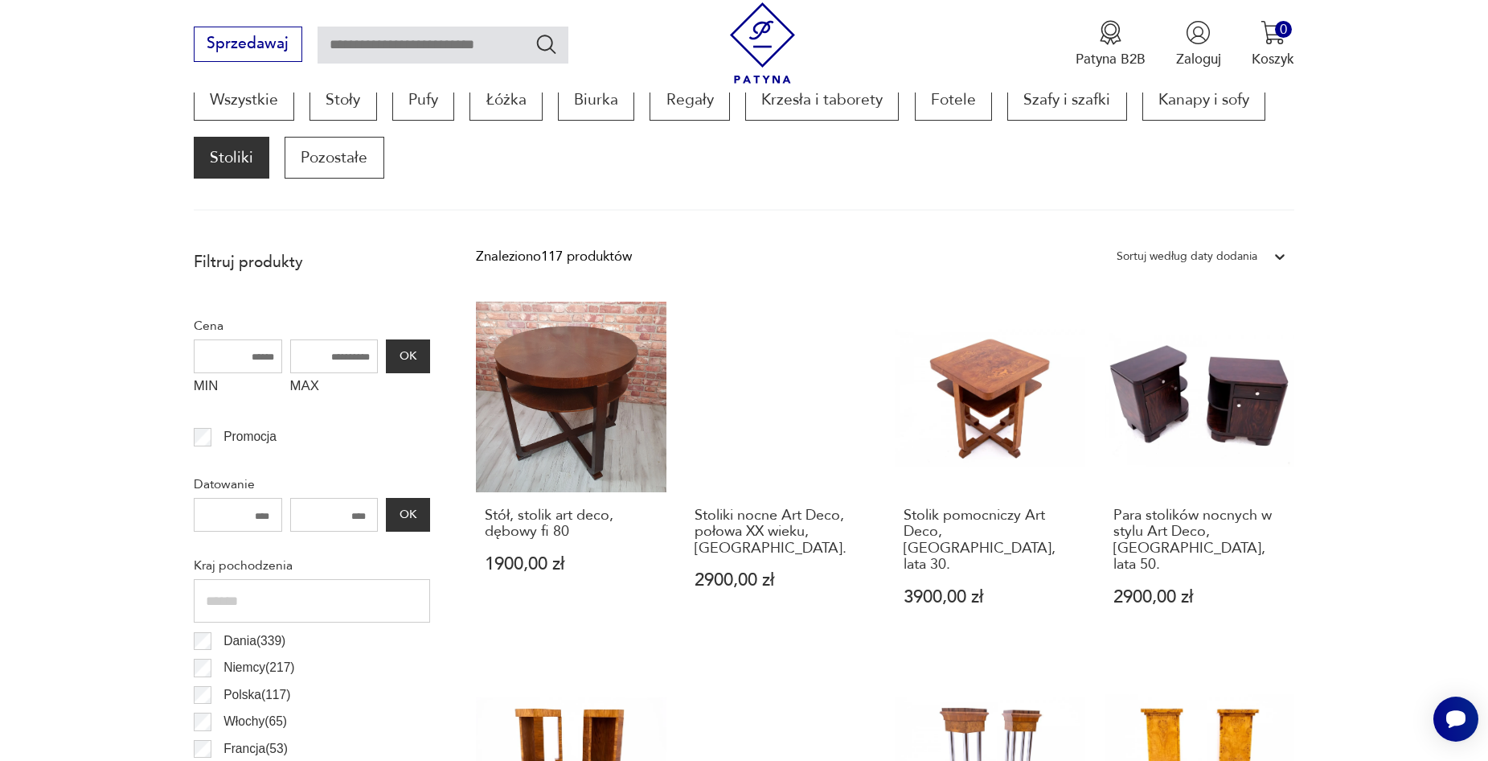 The image size is (1488, 761). What do you see at coordinates (248, 45) in the screenshot?
I see `a: Sprzedawaj` at bounding box center [248, 45].